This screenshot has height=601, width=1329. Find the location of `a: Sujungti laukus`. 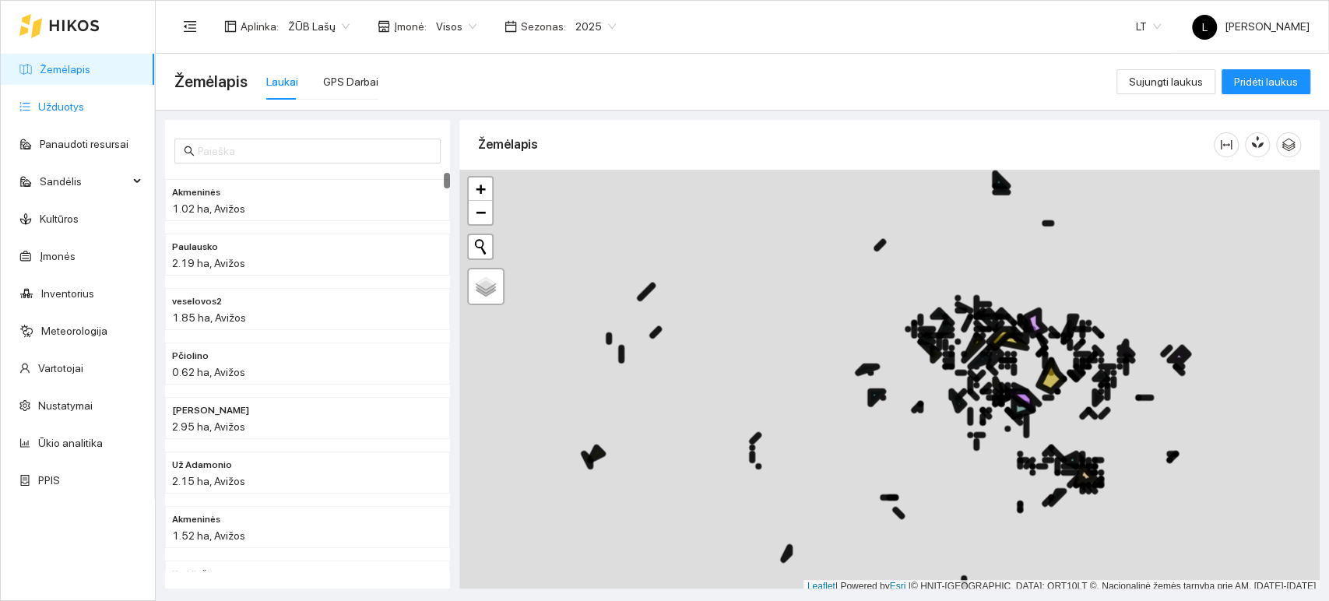

a: Sujungti laukus is located at coordinates (1165, 82).